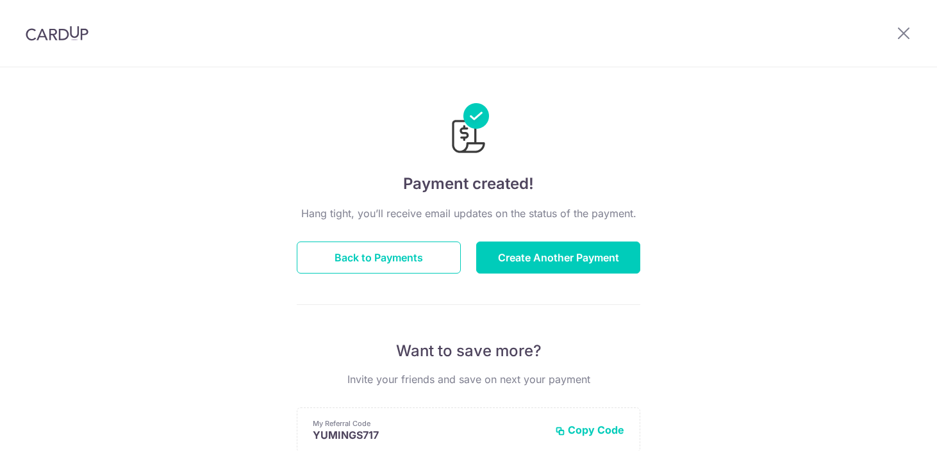  Describe the element at coordinates (468, 351) in the screenshot. I see `p: Want to save more?` at that location.